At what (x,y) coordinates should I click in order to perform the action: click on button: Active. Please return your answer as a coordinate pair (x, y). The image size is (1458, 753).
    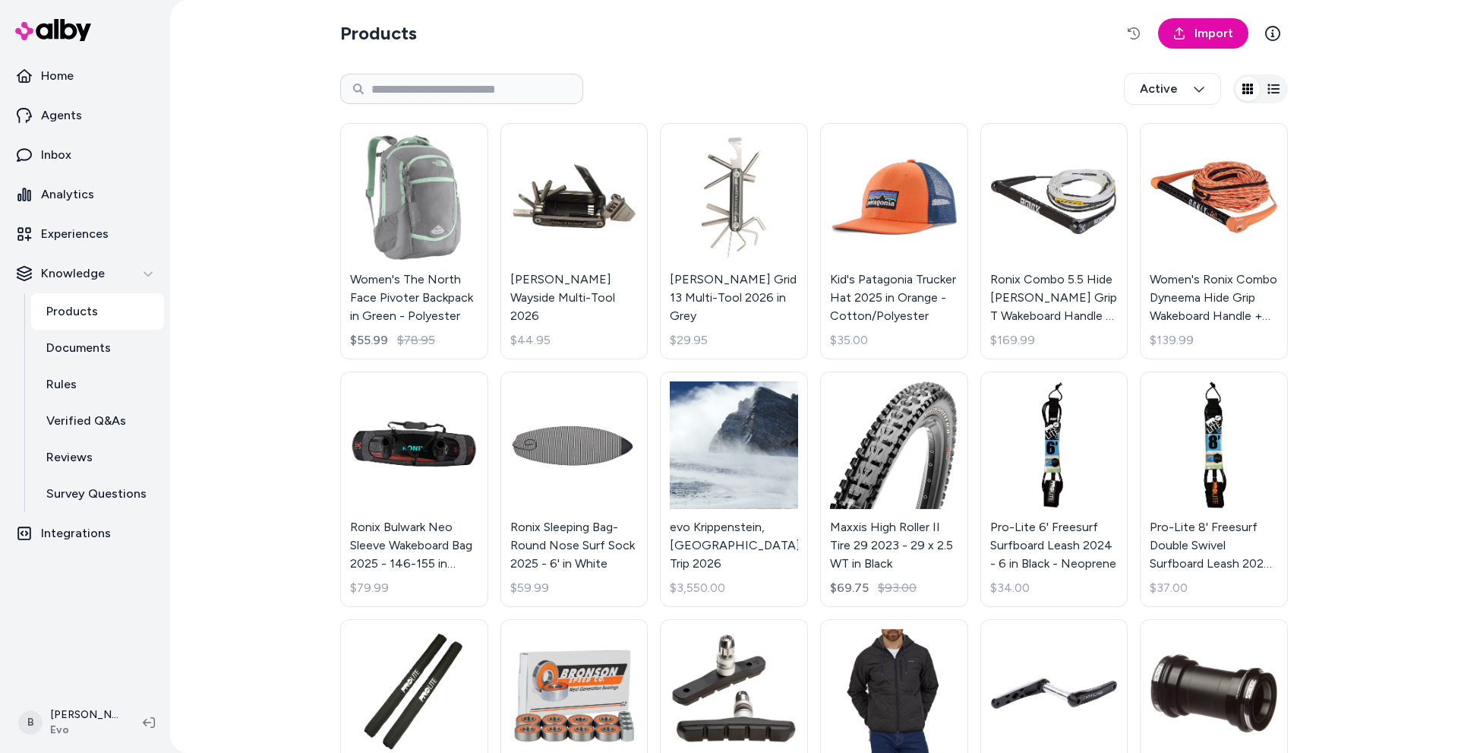
    Looking at the image, I should click on (1173, 89).